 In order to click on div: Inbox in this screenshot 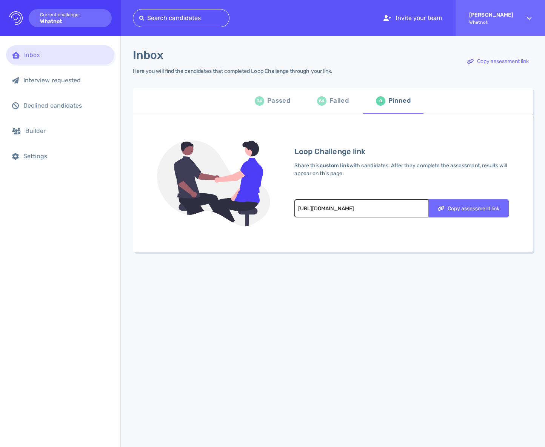, I will do `click(66, 55)`.